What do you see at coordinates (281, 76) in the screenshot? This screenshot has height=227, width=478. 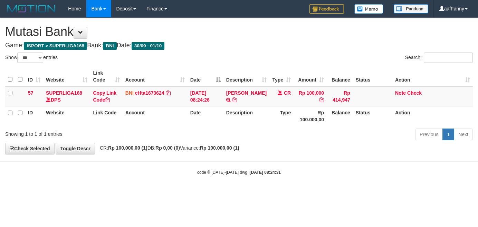 I see `th: Type: activate to sort column ascending` at bounding box center [281, 76].